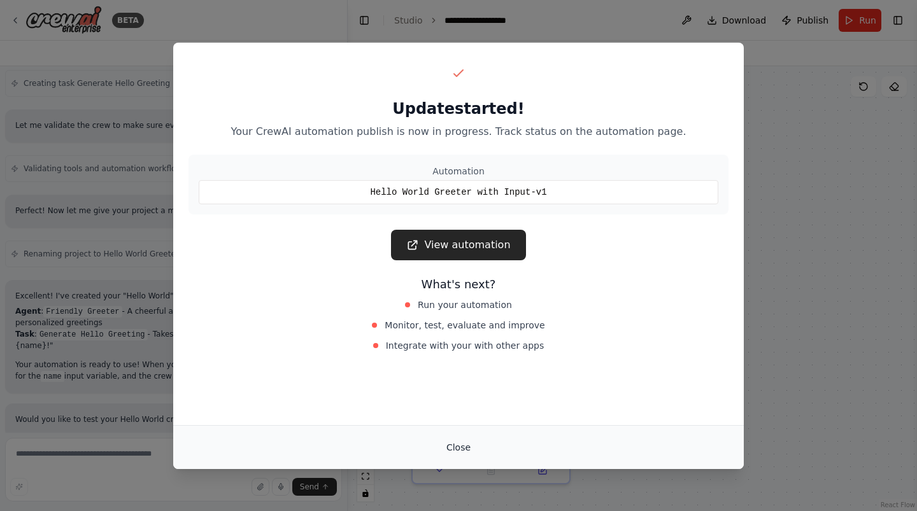 Image resolution: width=917 pixels, height=511 pixels. I want to click on p: Your CrewAI automation publish is now in progress. Track status on the automation page., so click(459, 132).